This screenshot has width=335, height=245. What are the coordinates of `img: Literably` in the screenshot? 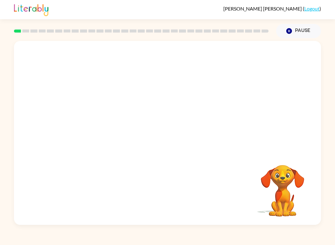 It's located at (31, 9).